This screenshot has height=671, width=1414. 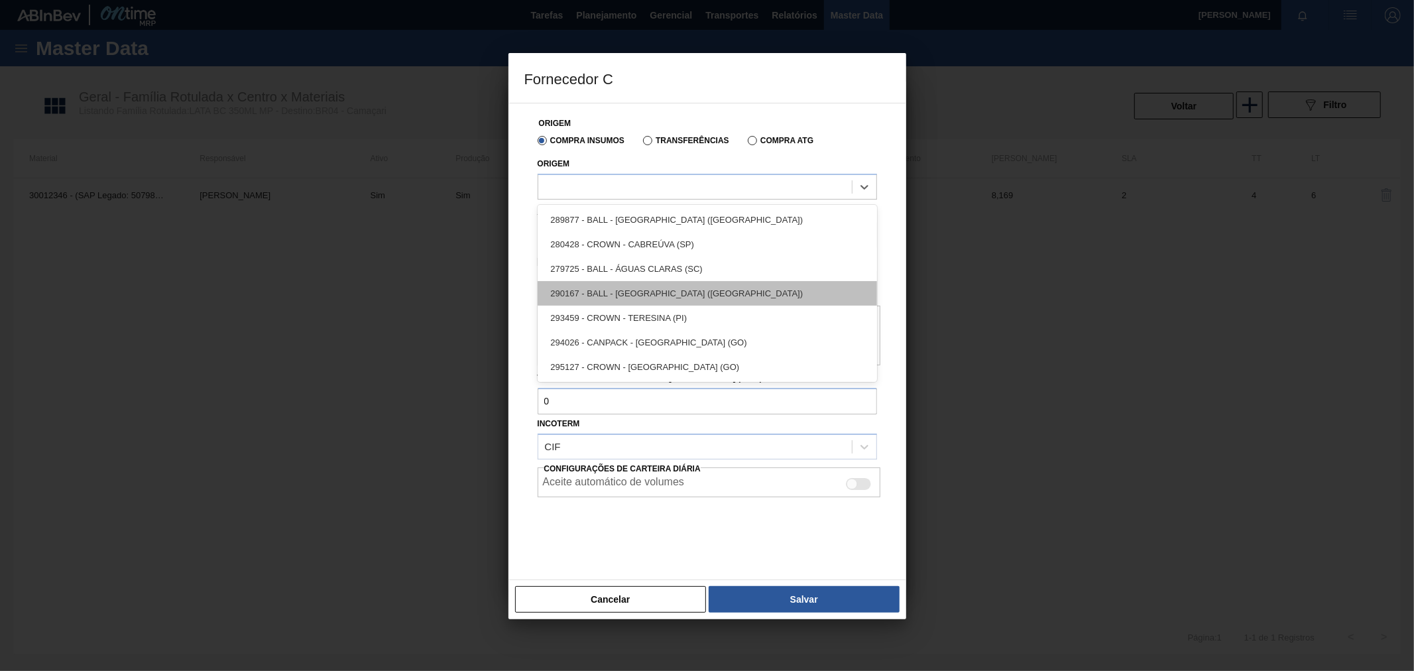 What do you see at coordinates (804, 599) in the screenshot?
I see `button: Salvar` at bounding box center [804, 599].